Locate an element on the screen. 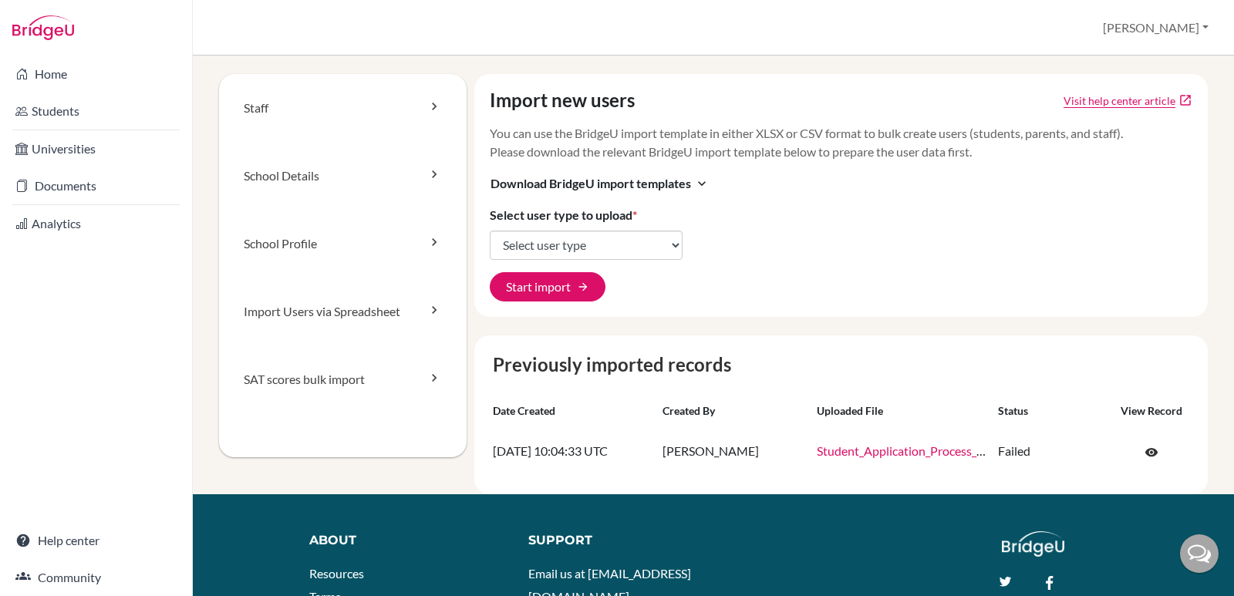 The width and height of the screenshot is (1234, 596). a: Community is located at coordinates (96, 578).